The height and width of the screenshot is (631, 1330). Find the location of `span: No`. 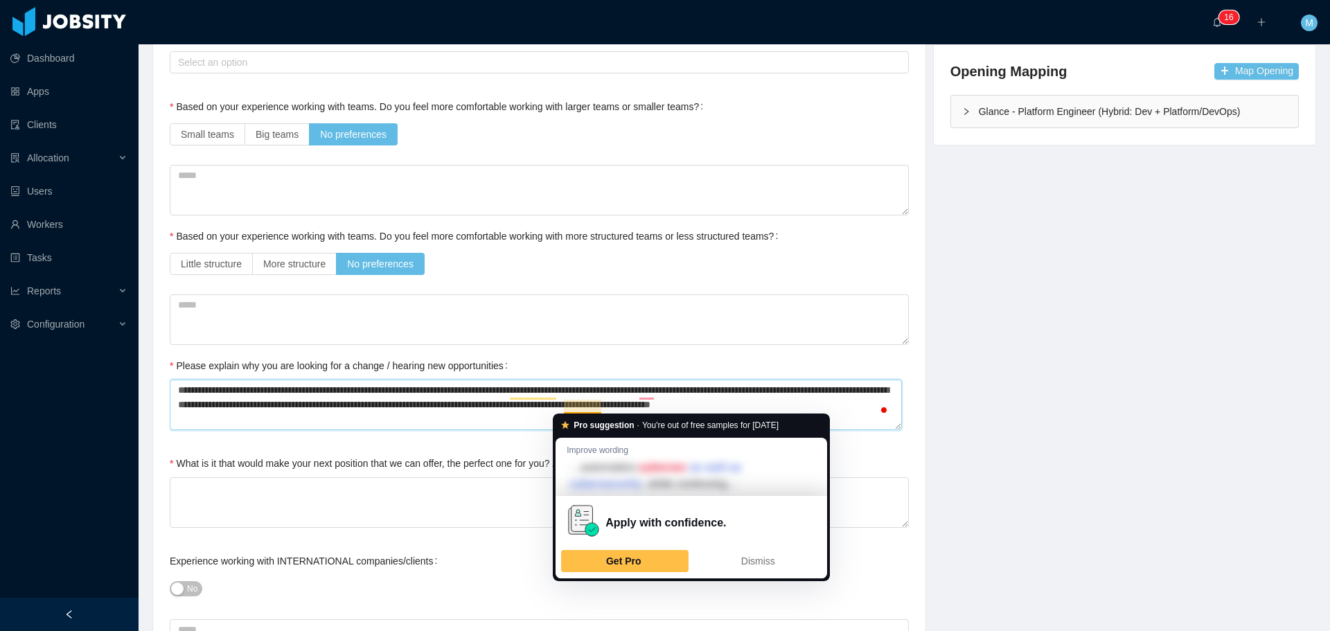

span: No is located at coordinates (192, 589).